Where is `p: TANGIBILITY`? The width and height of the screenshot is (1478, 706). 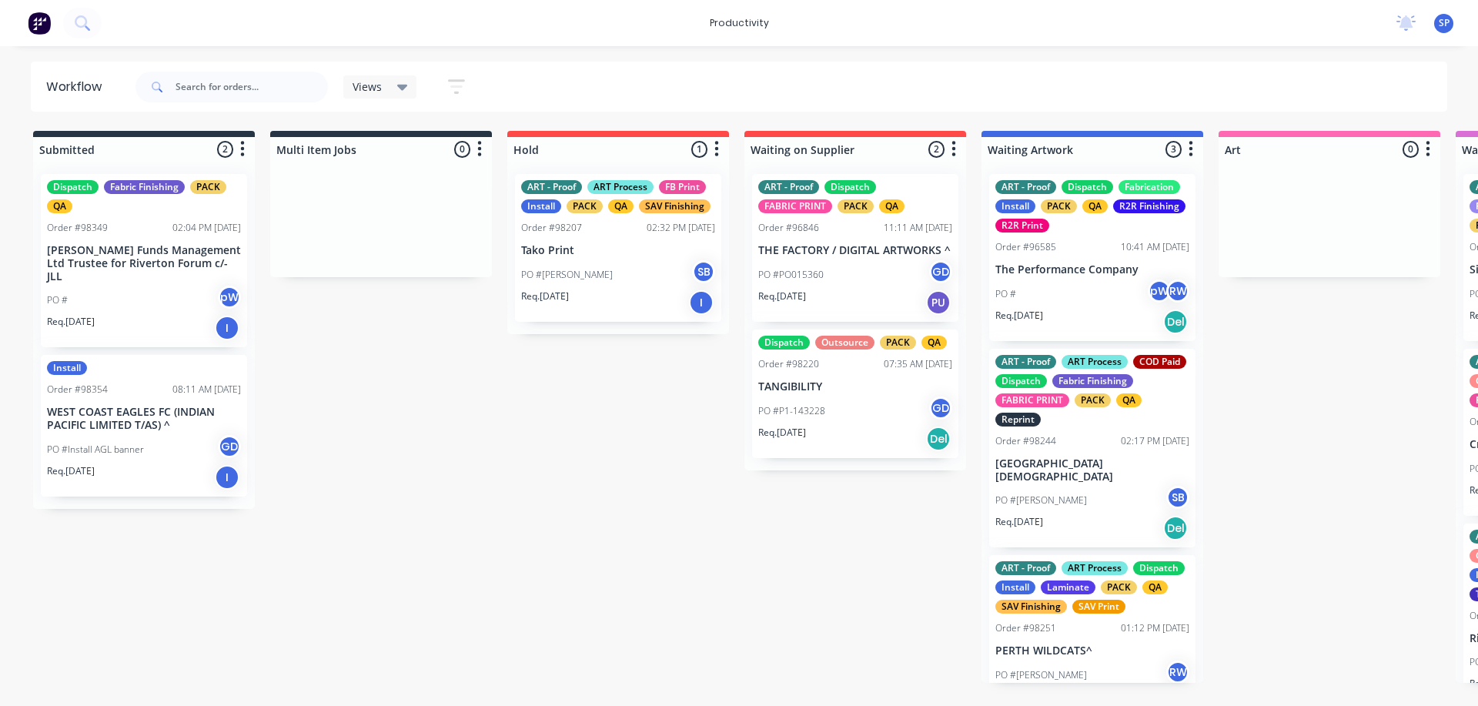 p: TANGIBILITY is located at coordinates (856, 387).